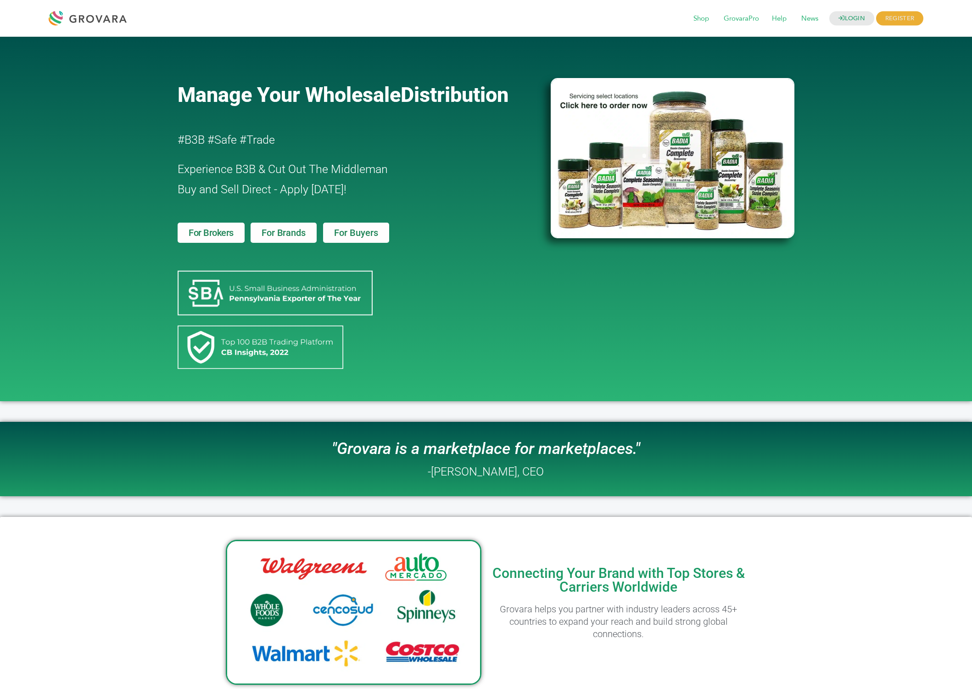 Image resolution: width=972 pixels, height=689 pixels. What do you see at coordinates (809, 19) in the screenshot?
I see `span: News` at bounding box center [809, 19].